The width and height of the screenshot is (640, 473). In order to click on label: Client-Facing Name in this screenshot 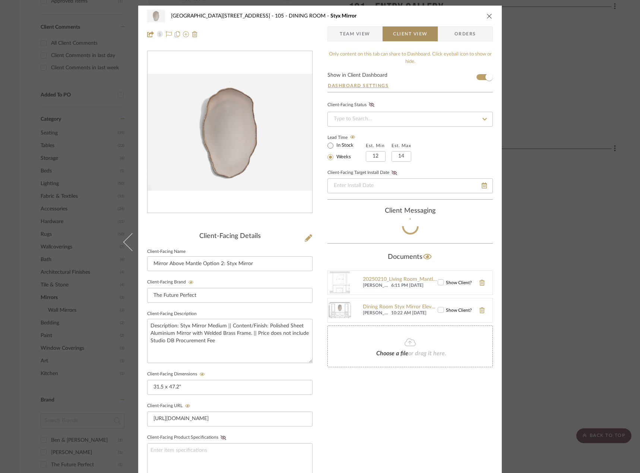, I will do `click(166, 252)`.